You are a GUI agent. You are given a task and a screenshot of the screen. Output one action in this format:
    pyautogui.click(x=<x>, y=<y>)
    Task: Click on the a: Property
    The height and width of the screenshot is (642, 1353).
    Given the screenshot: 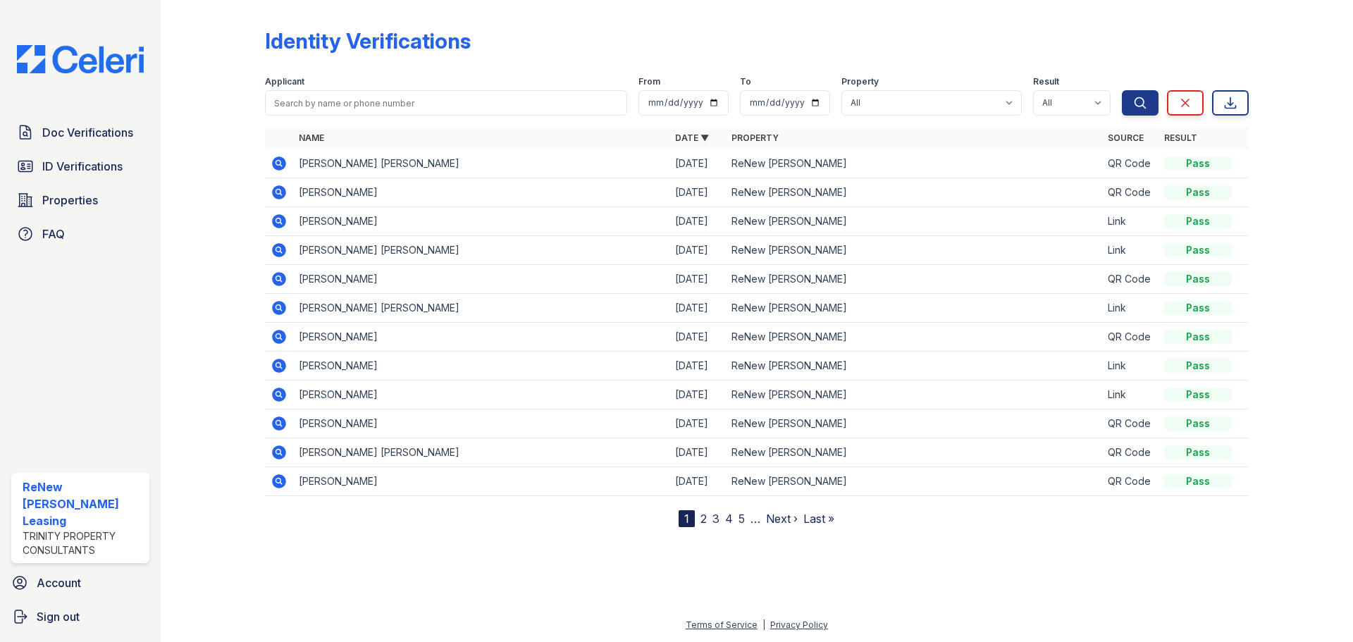 What is the action you would take?
    pyautogui.click(x=755, y=137)
    